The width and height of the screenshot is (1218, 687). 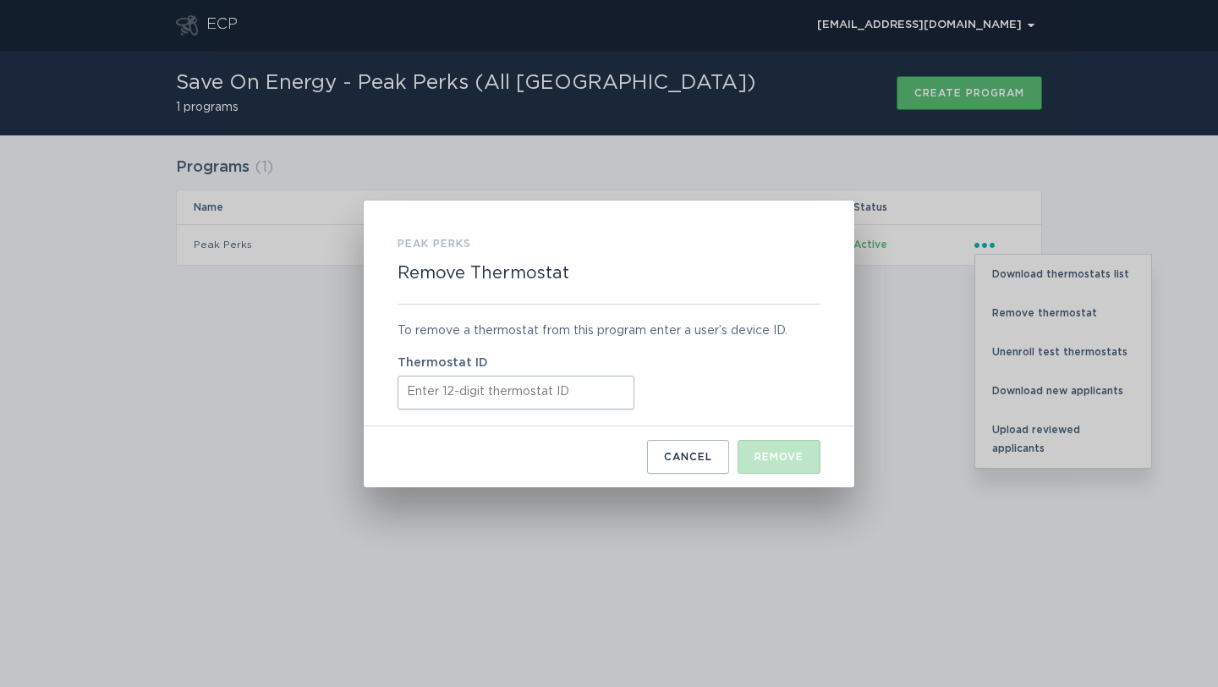 I want to click on h2: Remove Thermostat, so click(x=483, y=273).